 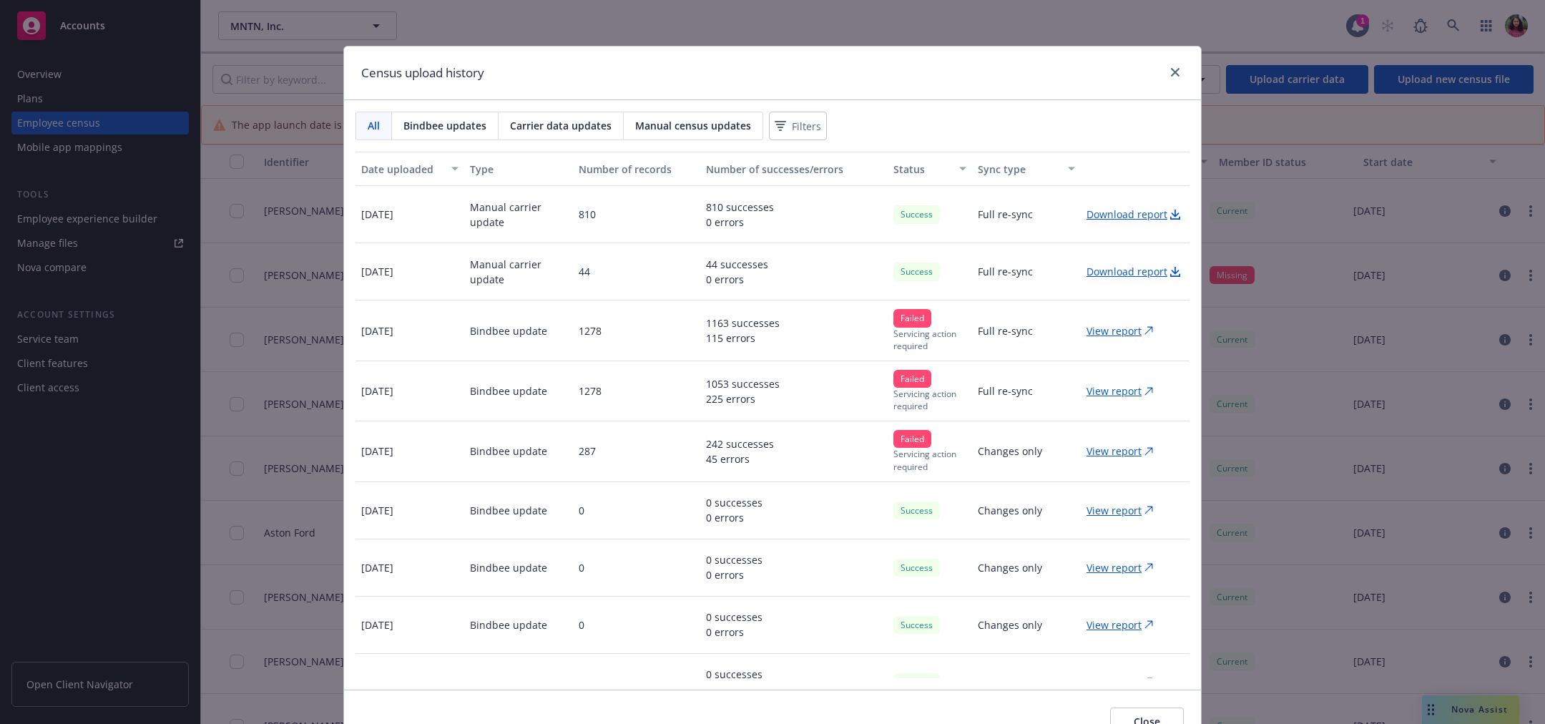 What do you see at coordinates (743, 338) in the screenshot?
I see `p: 115 errors` at bounding box center [743, 338].